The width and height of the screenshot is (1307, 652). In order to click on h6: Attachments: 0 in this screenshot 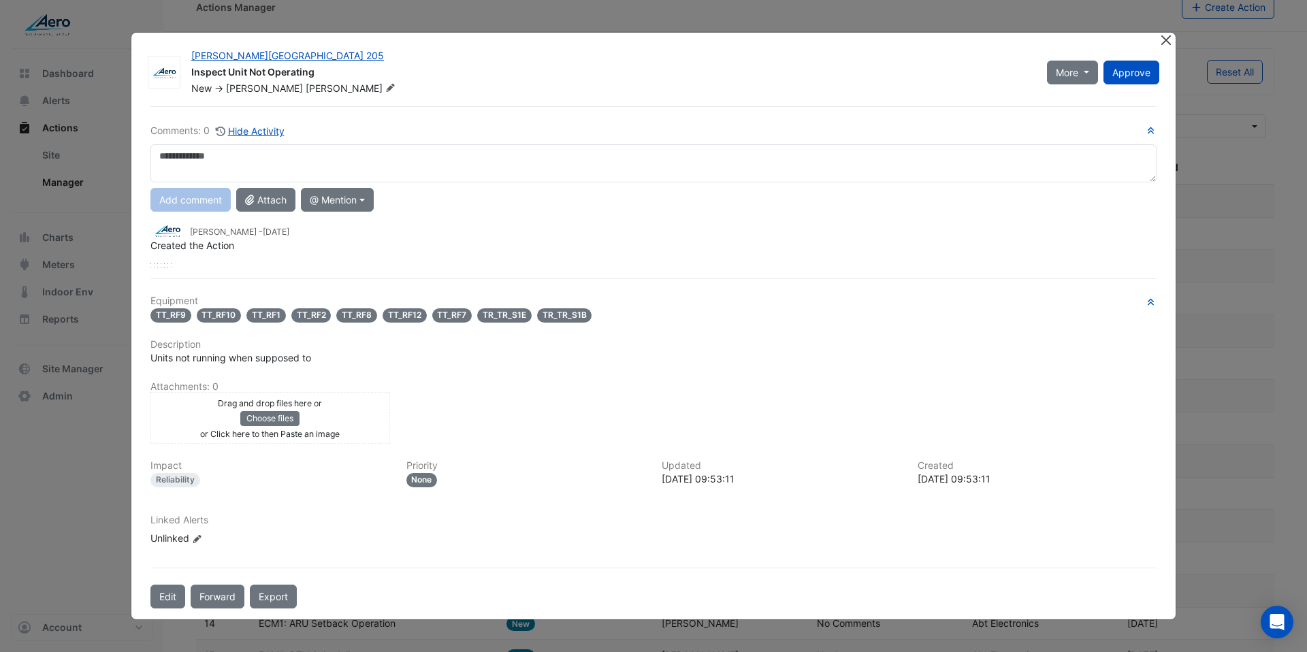, I will do `click(654, 387)`.